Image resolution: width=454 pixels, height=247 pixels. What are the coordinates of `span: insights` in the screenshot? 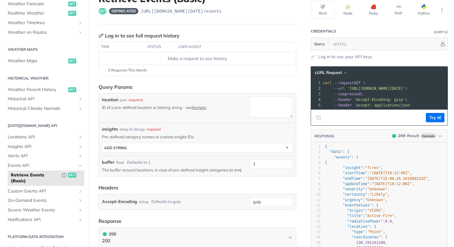 It's located at (110, 129).